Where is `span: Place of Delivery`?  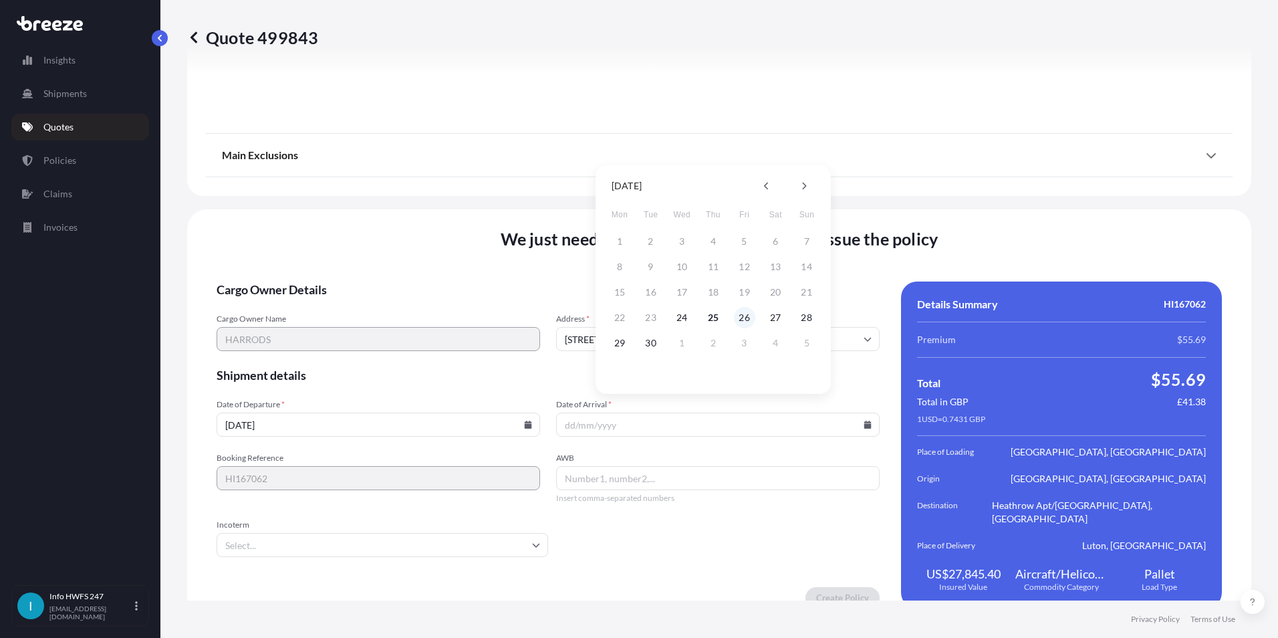 span: Place of Delivery is located at coordinates (954, 545).